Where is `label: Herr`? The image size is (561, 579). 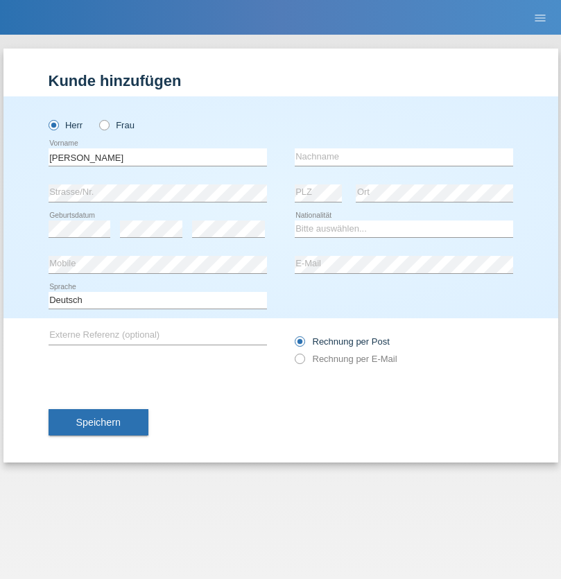 label: Herr is located at coordinates (66, 125).